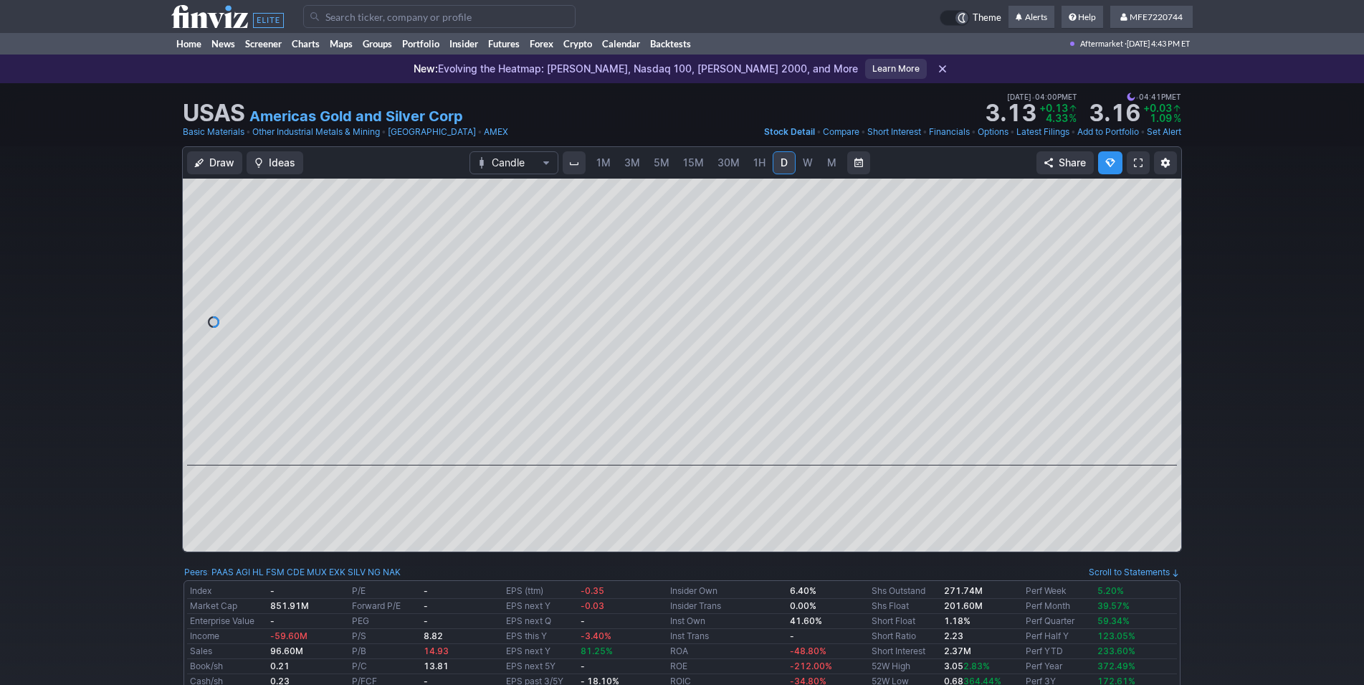  Describe the element at coordinates (728, 162) in the screenshot. I see `span: 30M` at that location.